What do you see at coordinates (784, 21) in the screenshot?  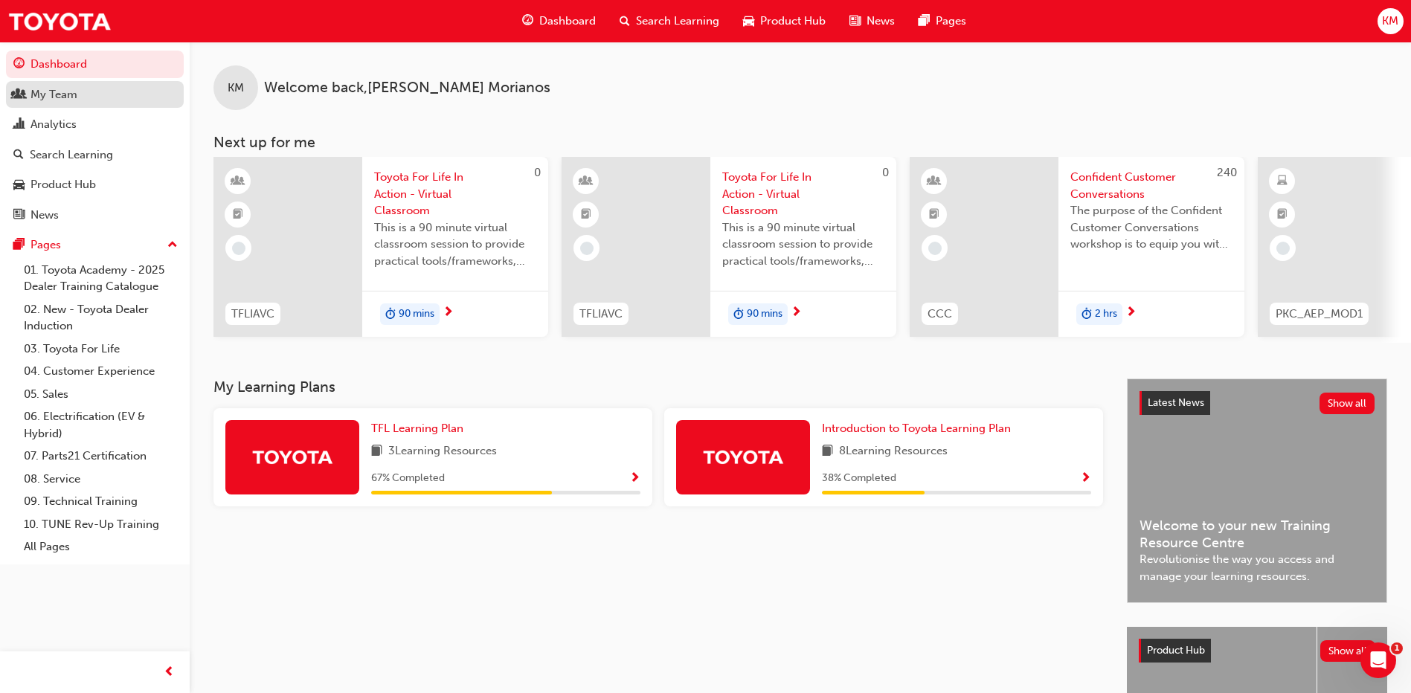 I see `a: car-iconProduct Hub` at bounding box center [784, 21].